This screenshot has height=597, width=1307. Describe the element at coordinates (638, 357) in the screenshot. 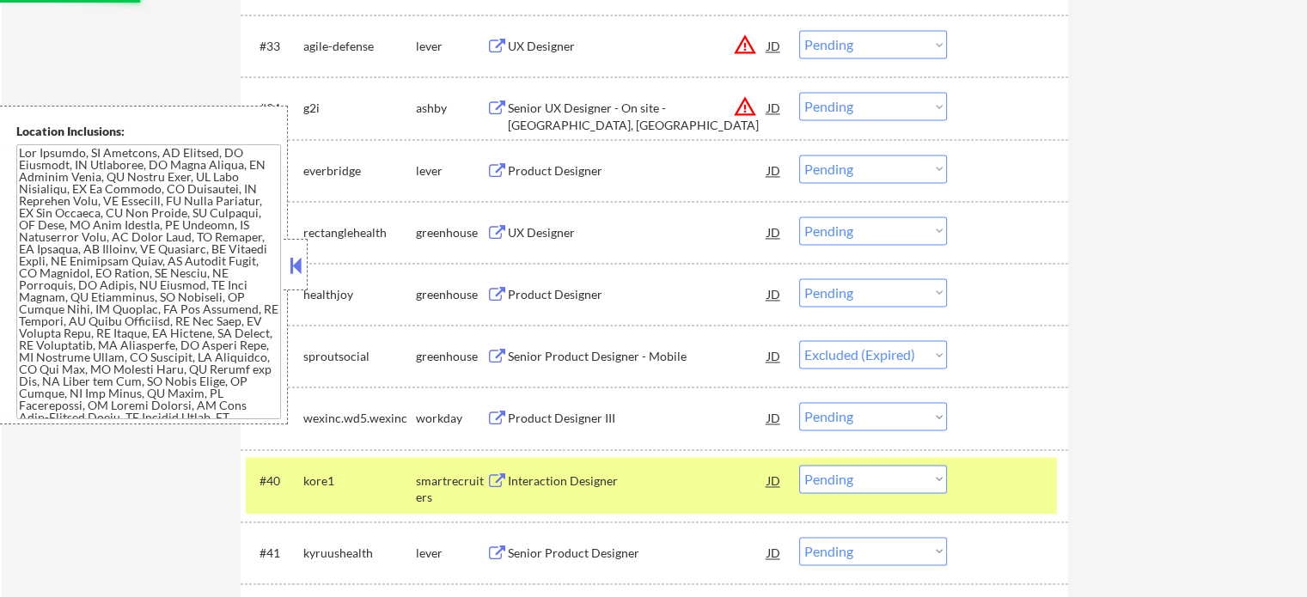

I see `div: Senior Product Designer - Mobile` at that location.